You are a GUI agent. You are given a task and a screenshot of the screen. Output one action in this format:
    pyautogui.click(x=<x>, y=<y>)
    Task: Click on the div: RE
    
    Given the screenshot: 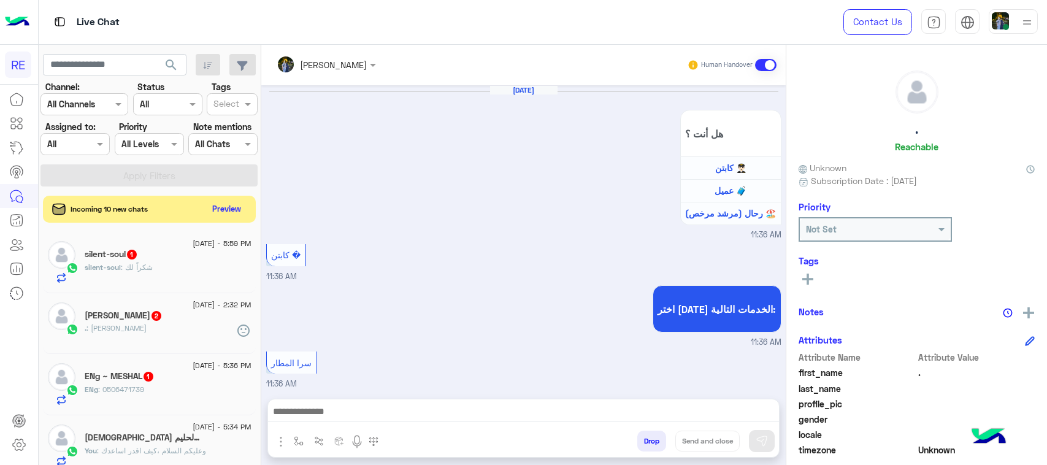 What is the action you would take?
    pyautogui.click(x=18, y=64)
    